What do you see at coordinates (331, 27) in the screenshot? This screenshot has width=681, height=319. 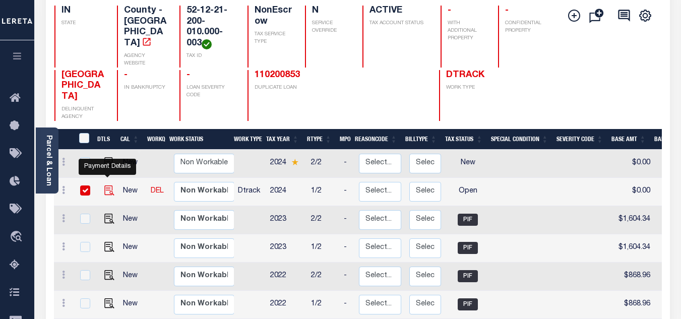 I see `p: SERVICE OVERRIDE` at bounding box center [331, 27].